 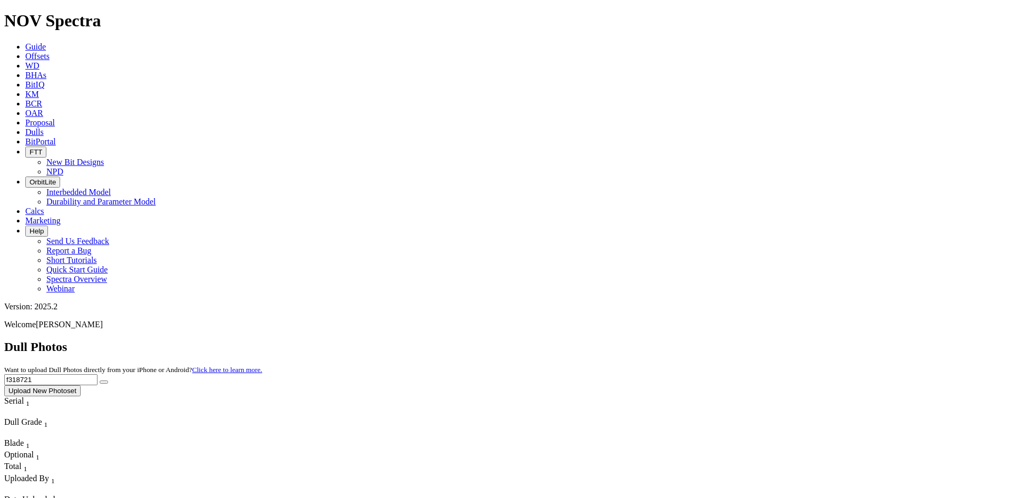 I want to click on button: FTT, so click(x=36, y=152).